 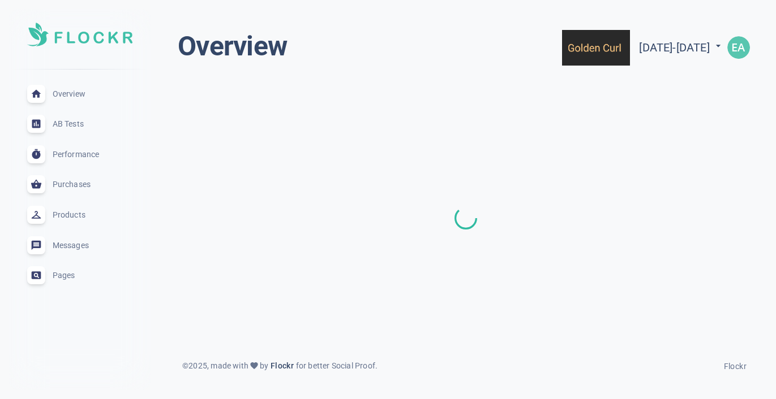 What do you see at coordinates (80, 215) in the screenshot?
I see `a: Products` at bounding box center [80, 215].